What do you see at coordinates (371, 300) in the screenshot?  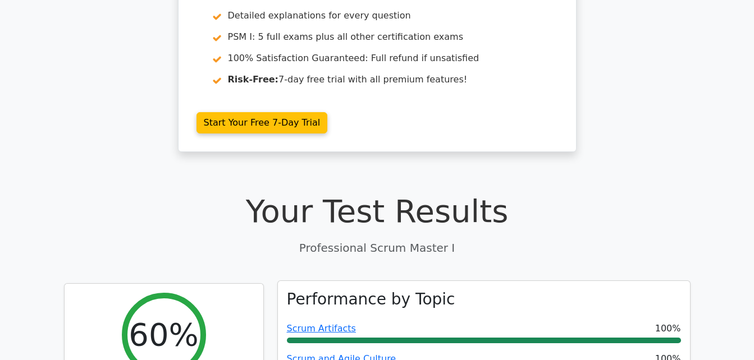 I see `h3: Performance by Topic` at bounding box center [371, 300].